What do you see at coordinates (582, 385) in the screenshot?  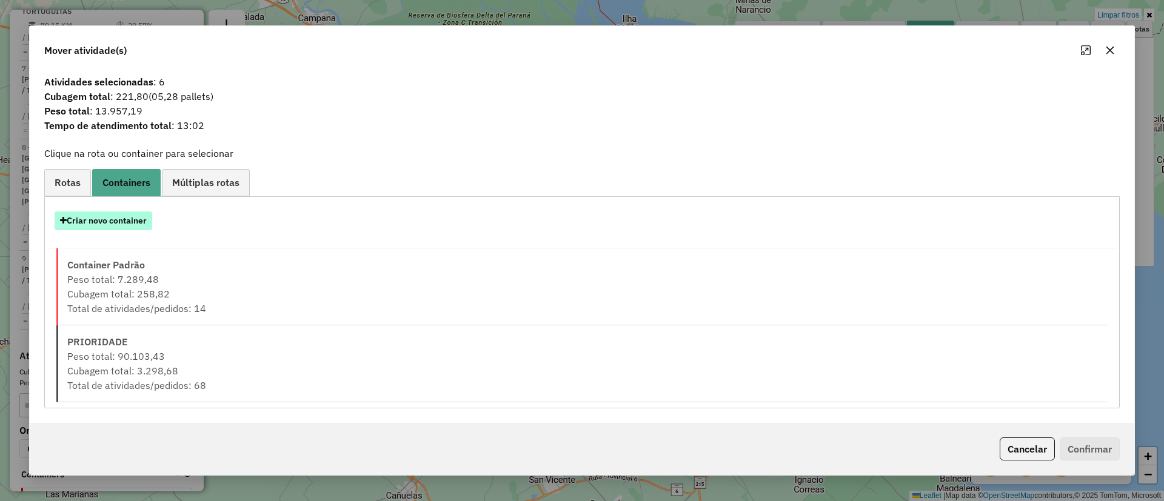 I see `div: Total de atividades/pedidos: 68` at bounding box center [582, 385].